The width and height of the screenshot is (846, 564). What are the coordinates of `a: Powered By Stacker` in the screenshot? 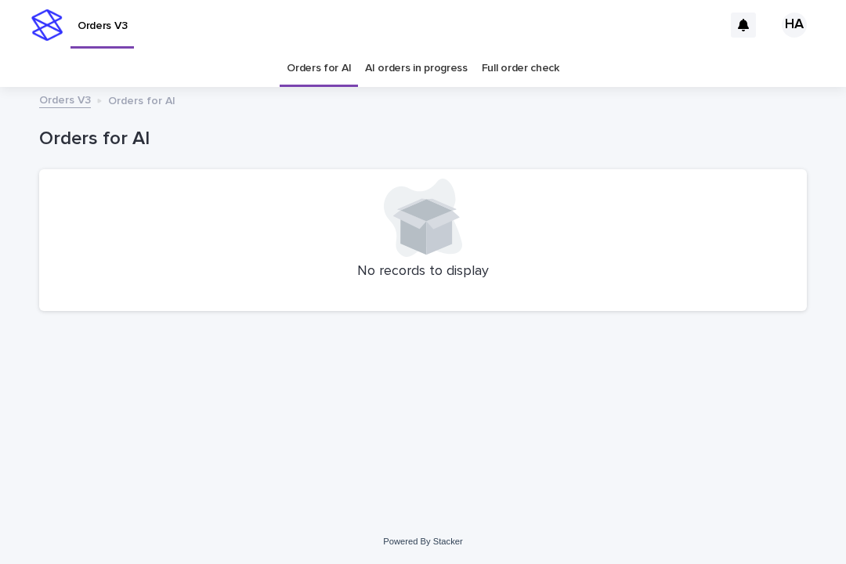 It's located at (422, 541).